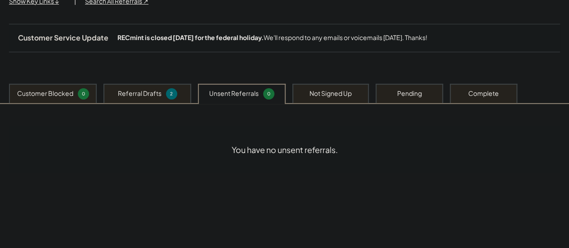 This screenshot has width=569, height=248. What do you see at coordinates (234, 93) in the screenshot?
I see `div: Unsent Referrals` at bounding box center [234, 93].